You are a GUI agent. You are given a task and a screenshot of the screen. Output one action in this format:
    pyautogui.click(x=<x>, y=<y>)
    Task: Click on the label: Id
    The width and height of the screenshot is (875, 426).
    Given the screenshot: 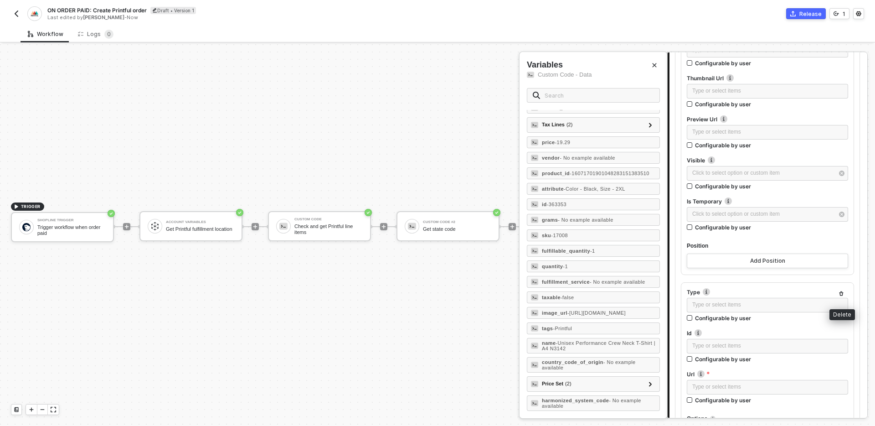 What is the action you would take?
    pyautogui.click(x=767, y=333)
    